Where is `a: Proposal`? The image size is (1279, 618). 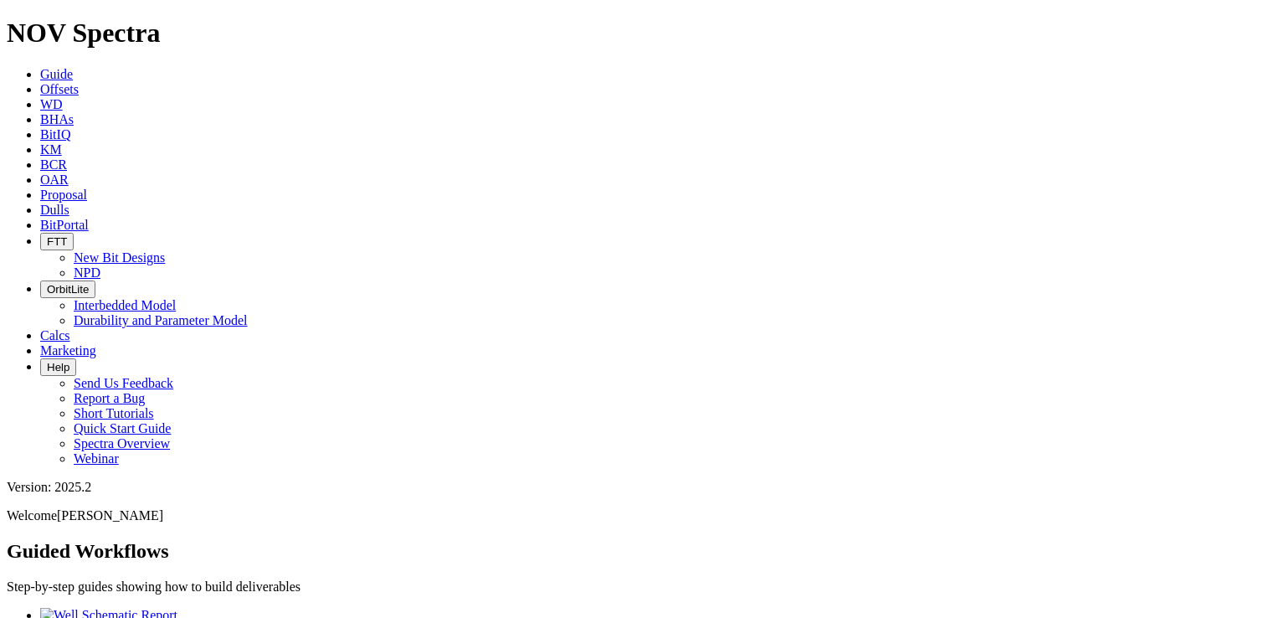 a: Proposal is located at coordinates (64, 194).